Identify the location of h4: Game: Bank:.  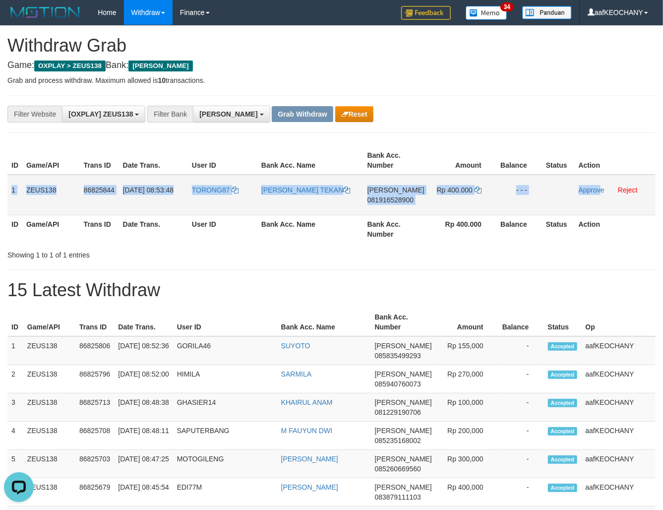
(331, 65).